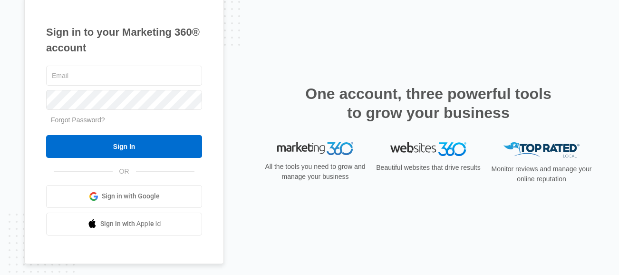 The height and width of the screenshot is (275, 619). I want to click on p: Monitor reviews and manage your online reputation, so click(541, 174).